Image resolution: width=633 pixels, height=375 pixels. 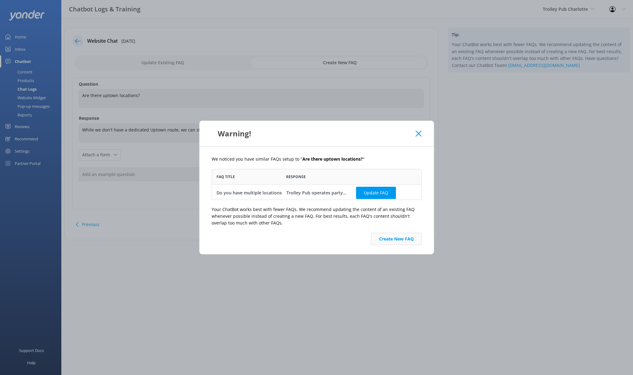 I want to click on span: FAQ Title, so click(x=226, y=176).